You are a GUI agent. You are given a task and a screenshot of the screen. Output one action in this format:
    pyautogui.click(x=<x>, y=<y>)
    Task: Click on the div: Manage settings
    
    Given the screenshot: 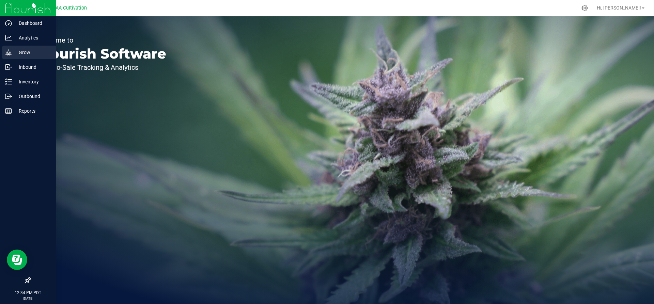 What is the action you would take?
    pyautogui.click(x=585, y=8)
    